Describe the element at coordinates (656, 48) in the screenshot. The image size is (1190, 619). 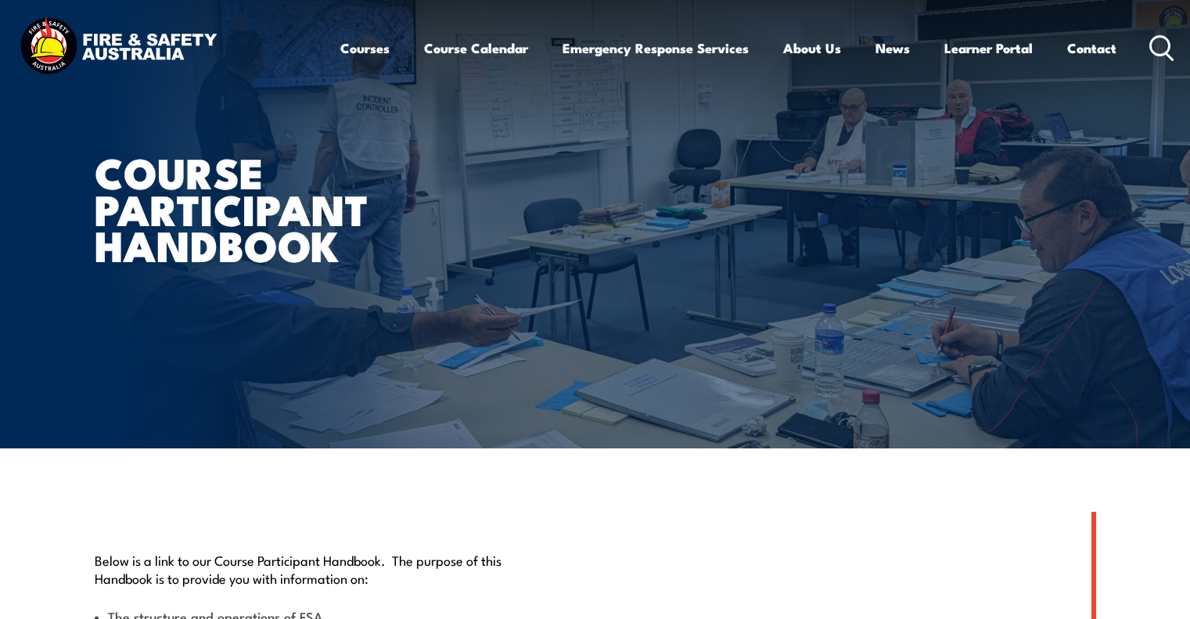
I see `a: Emergency Response Services` at that location.